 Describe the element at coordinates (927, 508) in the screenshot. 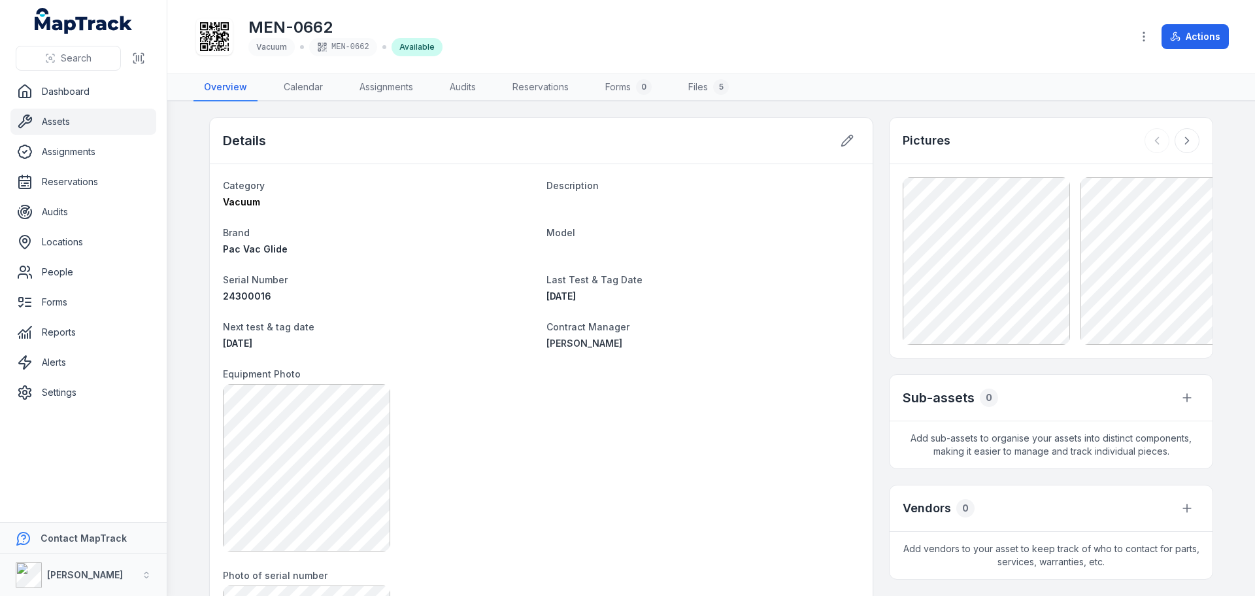

I see `h3: Vendors` at that location.